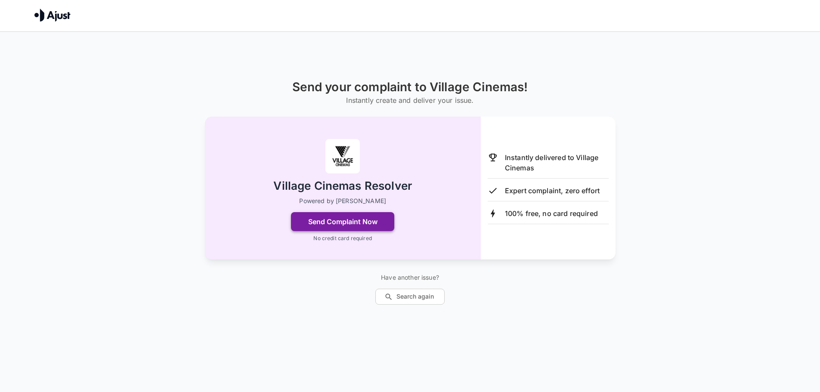 Image resolution: width=820 pixels, height=392 pixels. What do you see at coordinates (410, 100) in the screenshot?
I see `h6: Instantly create and deliver your issue.` at bounding box center [410, 100].